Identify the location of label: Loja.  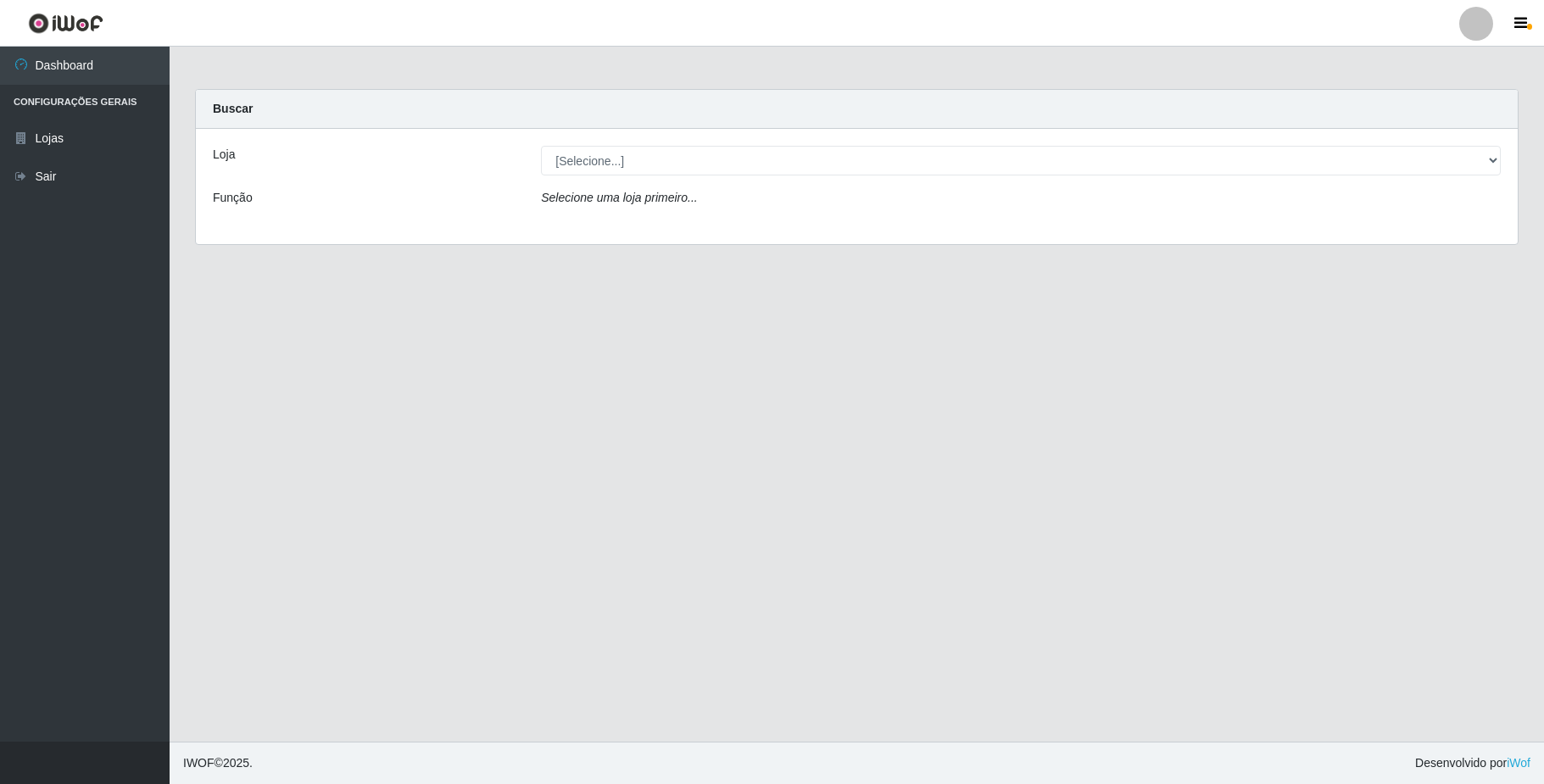
(224, 155).